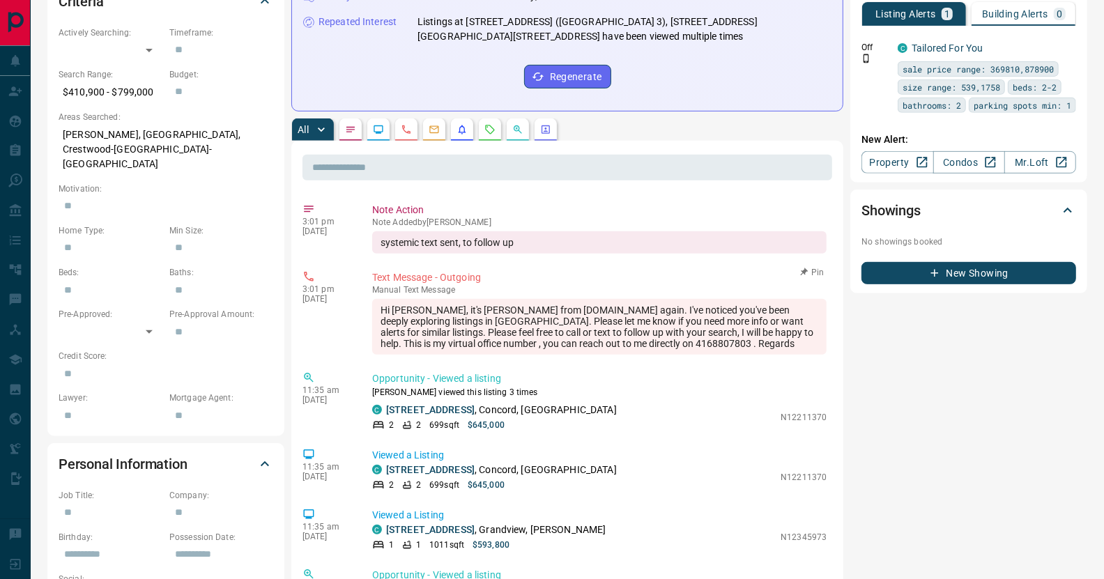 This screenshot has width=1104, height=579. Describe the element at coordinates (1023, 105) in the screenshot. I see `span: parking spots min: 1` at that location.